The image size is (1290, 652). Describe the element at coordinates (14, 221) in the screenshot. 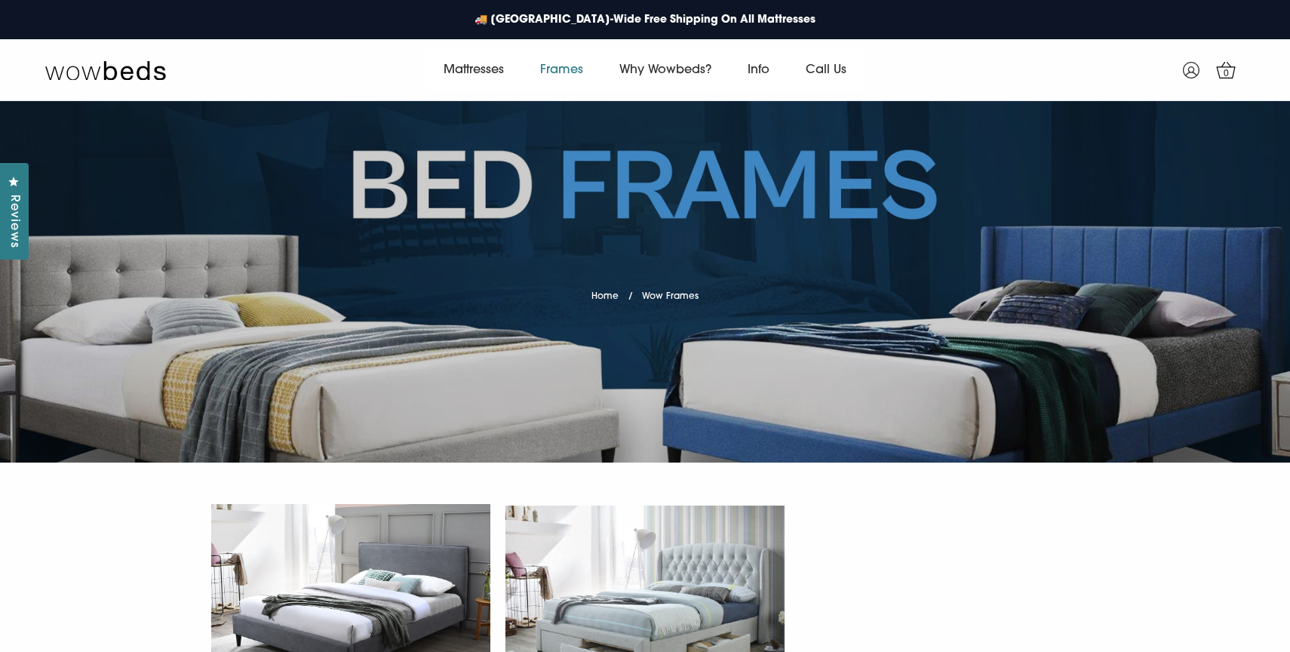

I see `span: Reviews` at that location.